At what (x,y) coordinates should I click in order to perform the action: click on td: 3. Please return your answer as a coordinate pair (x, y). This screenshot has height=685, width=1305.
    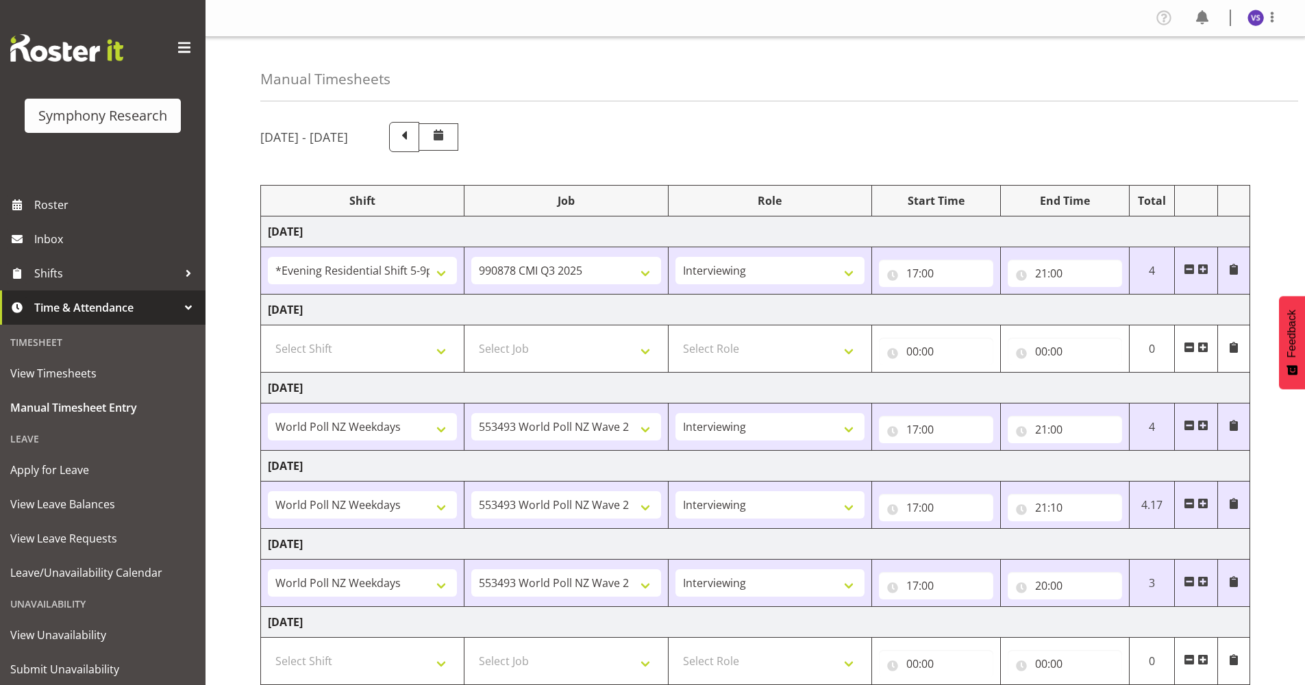
    Looking at the image, I should click on (1152, 583).